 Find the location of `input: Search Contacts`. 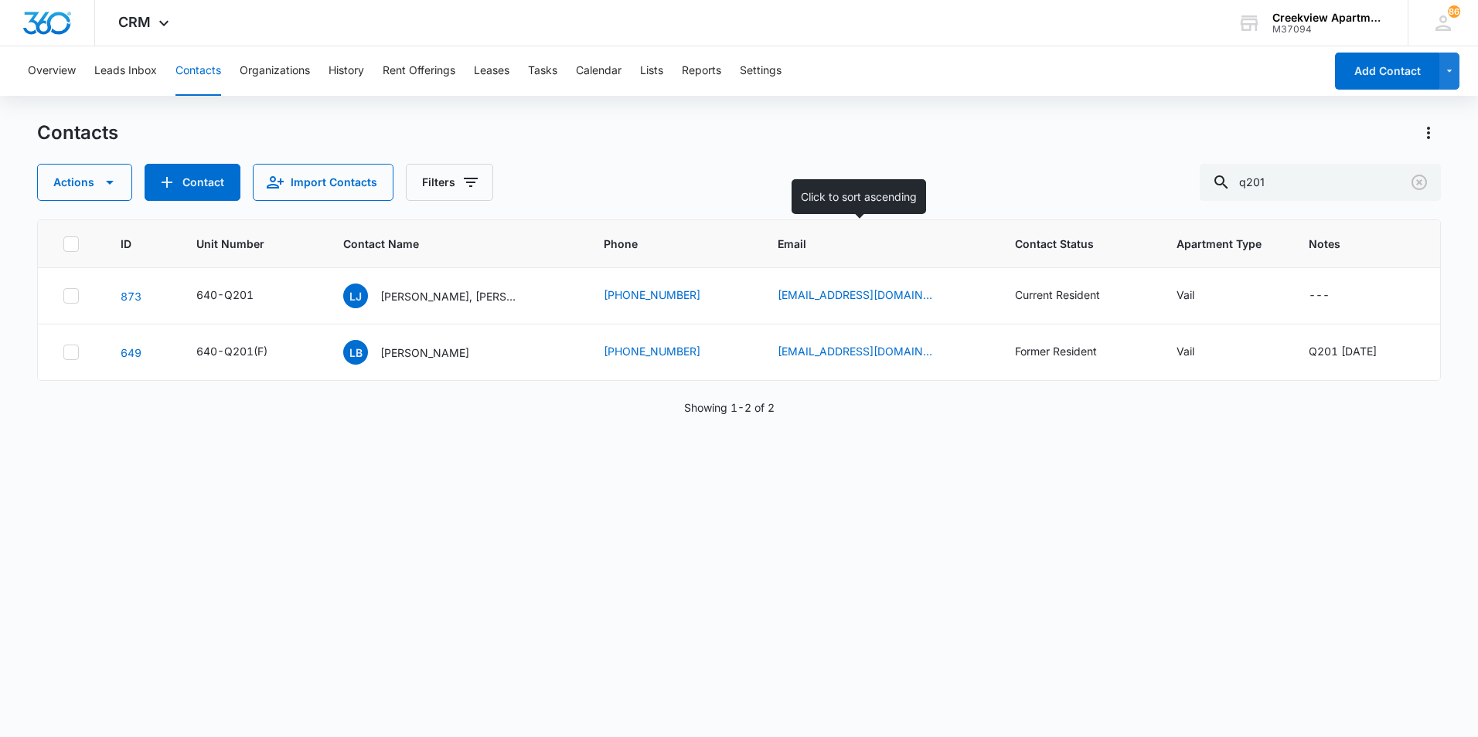

input: Search Contacts is located at coordinates (1320, 182).